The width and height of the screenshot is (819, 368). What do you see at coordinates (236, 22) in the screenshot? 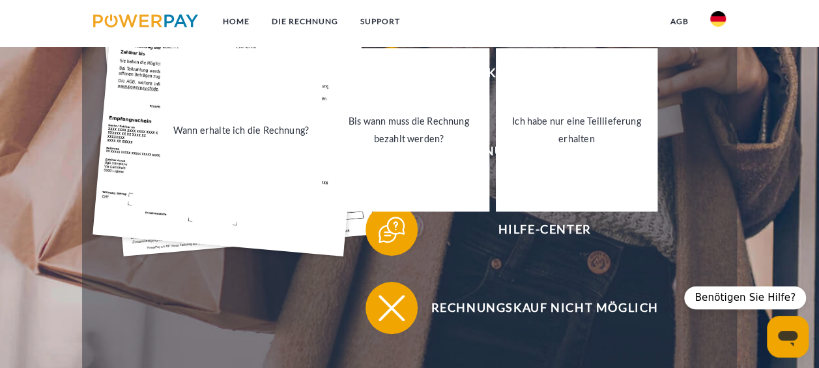
I see `a: Home` at bounding box center [236, 22].